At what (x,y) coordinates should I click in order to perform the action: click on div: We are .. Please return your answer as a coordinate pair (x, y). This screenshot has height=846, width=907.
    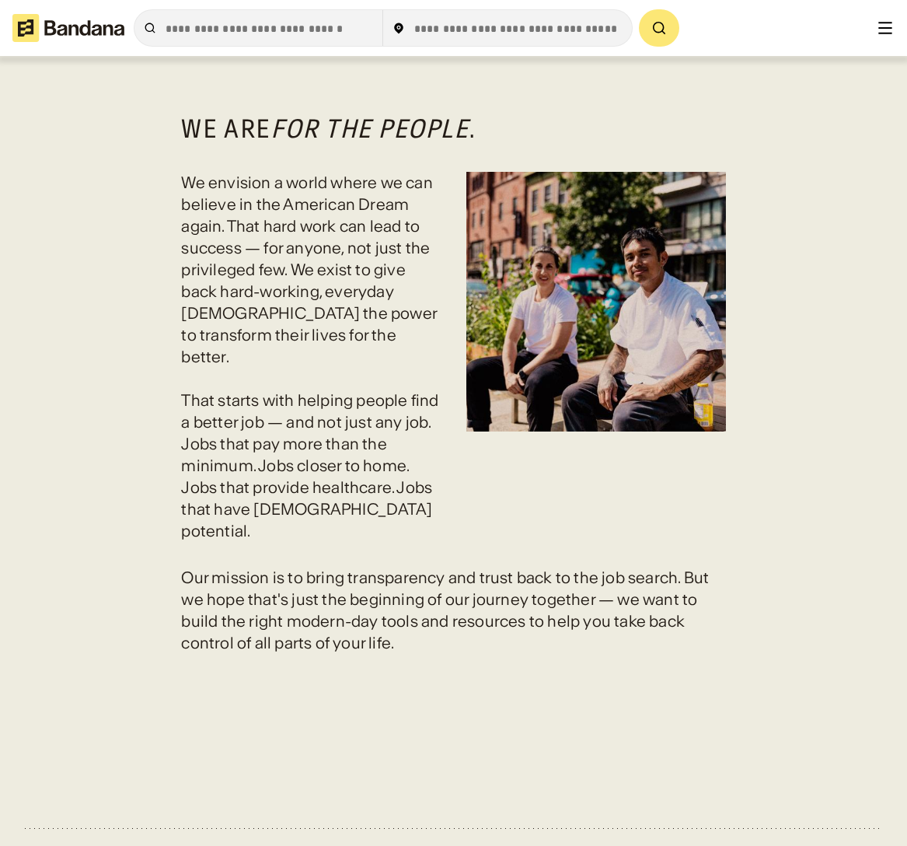
    Looking at the image, I should click on (453, 129).